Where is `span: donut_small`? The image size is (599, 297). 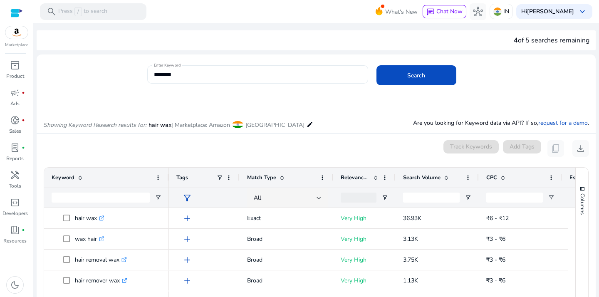
span: donut_small is located at coordinates (15, 120).